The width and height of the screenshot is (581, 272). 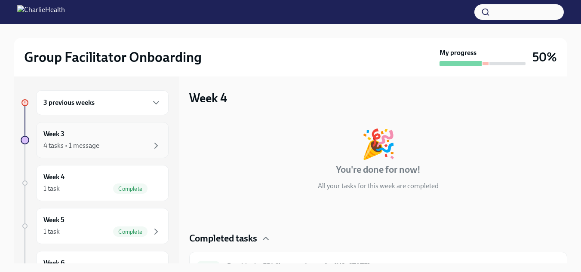 I want to click on span: Completed, so click(x=536, y=266).